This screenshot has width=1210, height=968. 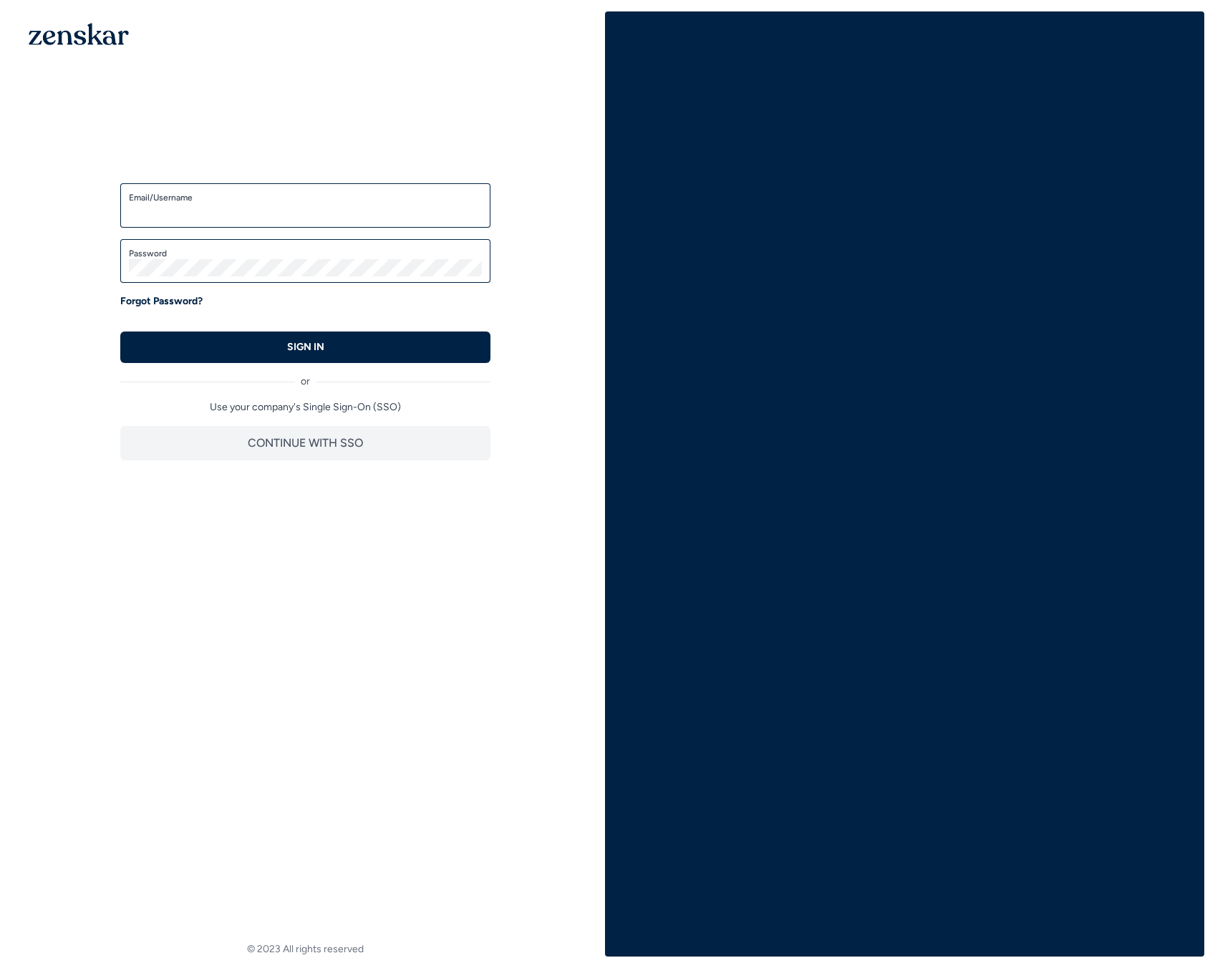 I want to click on p: SIGN IN, so click(x=306, y=347).